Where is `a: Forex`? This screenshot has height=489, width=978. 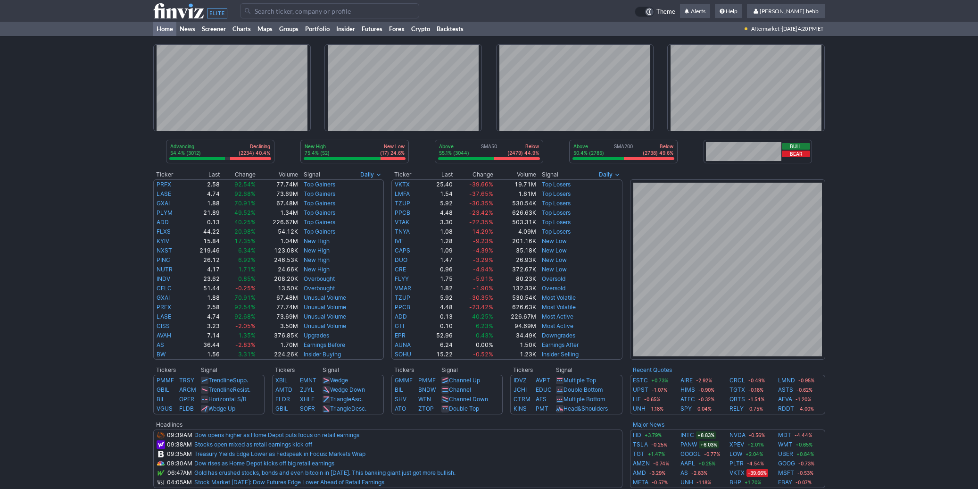
a: Forex is located at coordinates (397, 29).